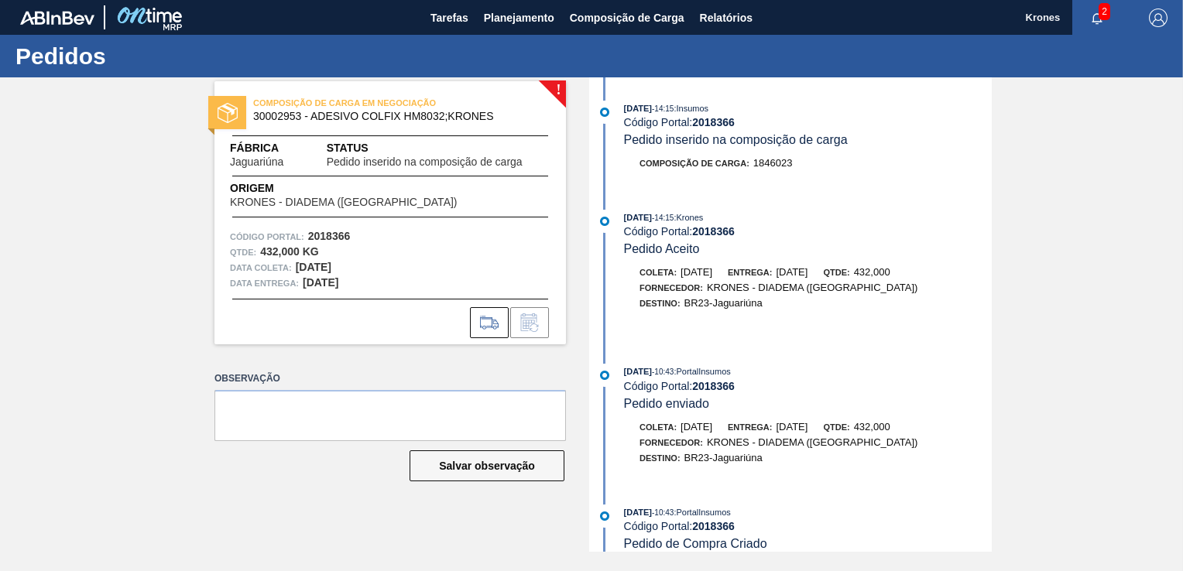  Describe the element at coordinates (393, 116) in the screenshot. I see `span: 30002953 - ADESIVO COLFIX HM8032;KRONES` at that location.